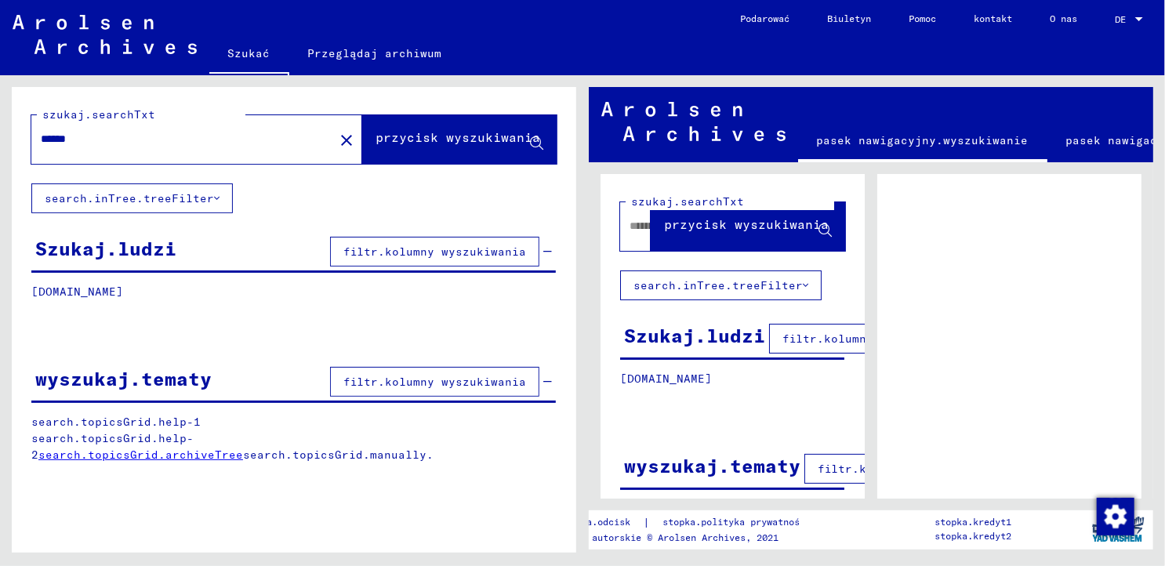  What do you see at coordinates (973, 535) in the screenshot?
I see `font: stopka.kredyt2` at bounding box center [973, 535].